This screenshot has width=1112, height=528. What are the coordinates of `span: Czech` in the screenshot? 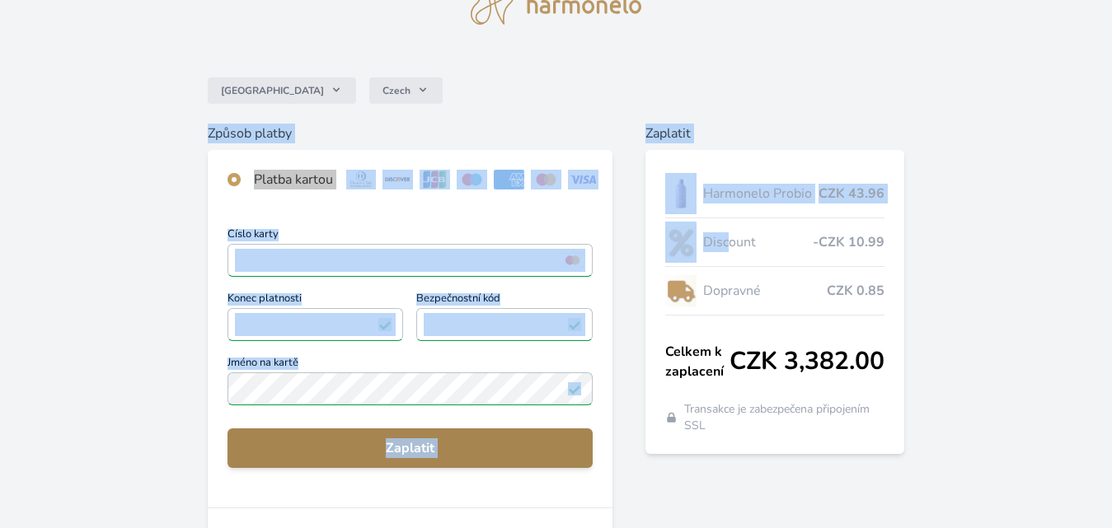 It's located at (396, 91).